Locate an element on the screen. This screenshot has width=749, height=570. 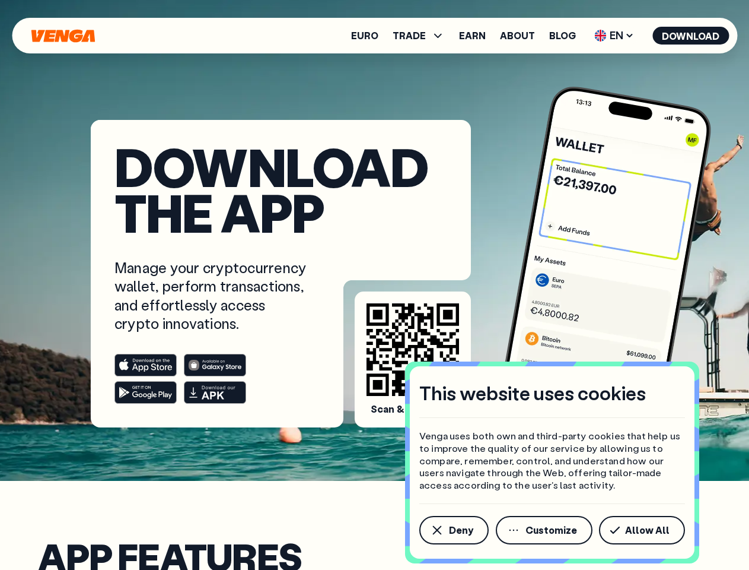
img: flag-uk is located at coordinates (601, 36).